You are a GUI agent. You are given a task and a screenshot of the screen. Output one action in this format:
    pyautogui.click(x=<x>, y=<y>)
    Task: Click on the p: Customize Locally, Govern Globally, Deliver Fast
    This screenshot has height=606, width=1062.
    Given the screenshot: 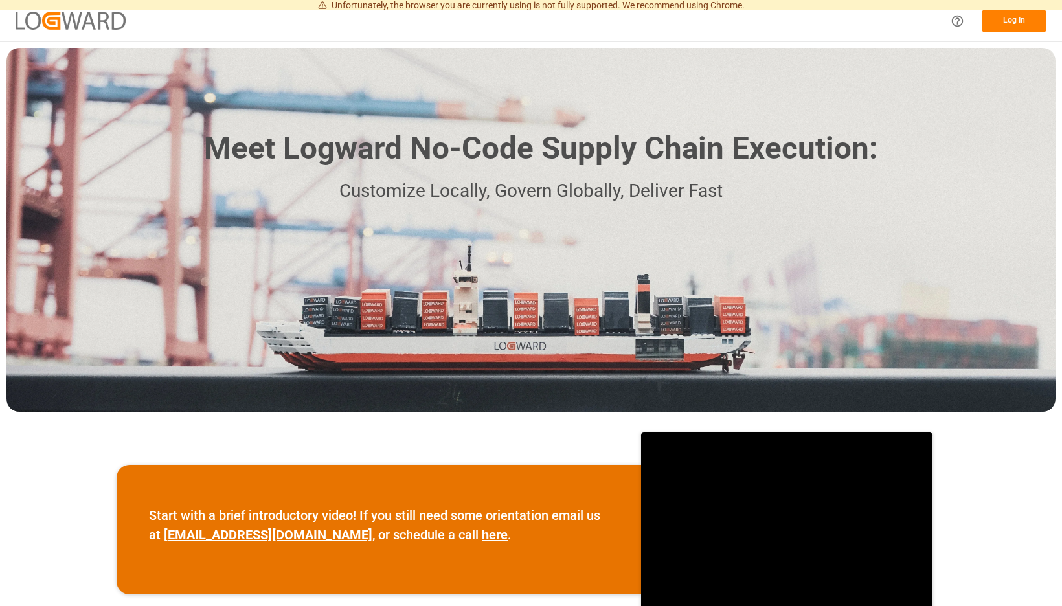 What is the action you would take?
    pyautogui.click(x=531, y=191)
    